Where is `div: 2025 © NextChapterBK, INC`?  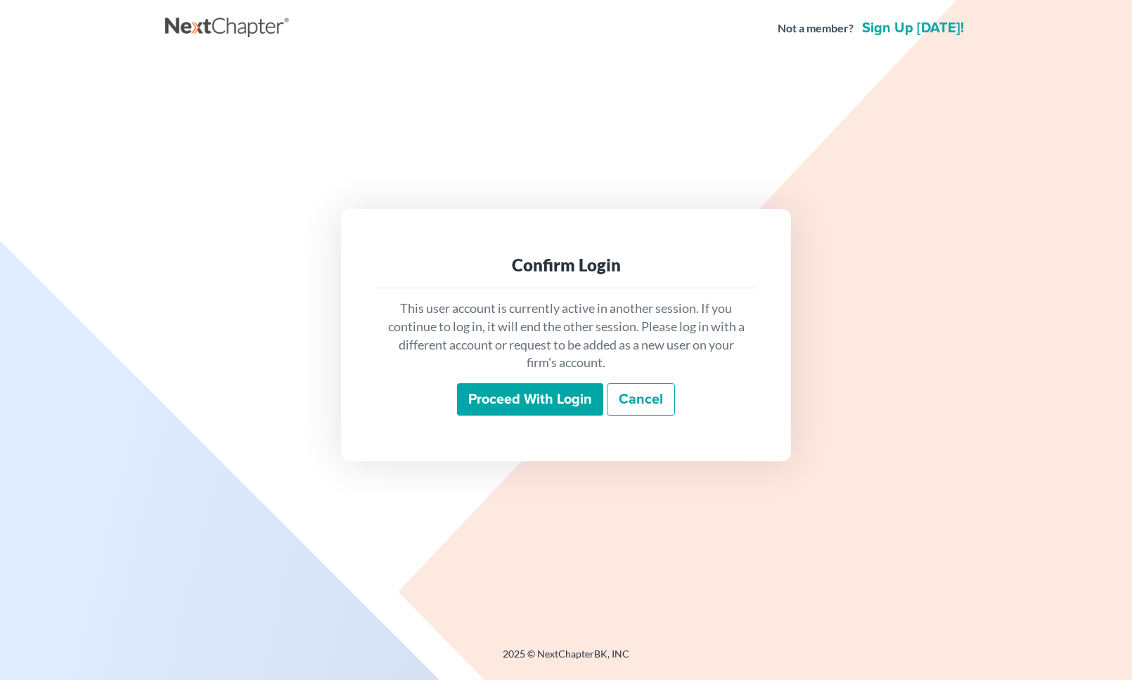
div: 2025 © NextChapterBK, INC is located at coordinates (566, 659).